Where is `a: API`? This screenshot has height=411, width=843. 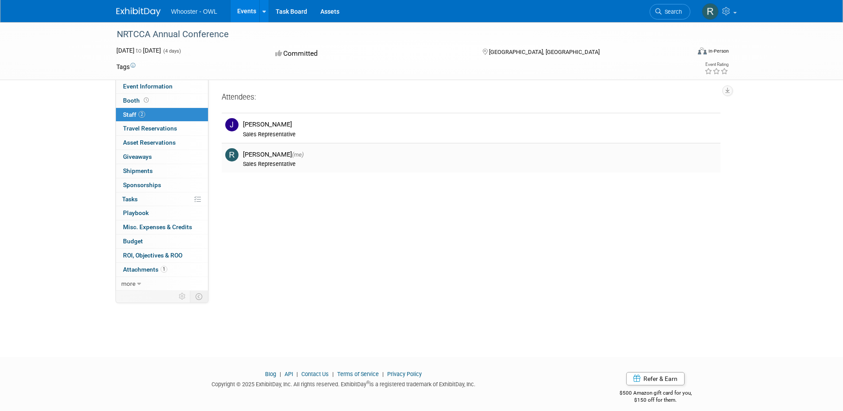
a: API is located at coordinates (288, 374).